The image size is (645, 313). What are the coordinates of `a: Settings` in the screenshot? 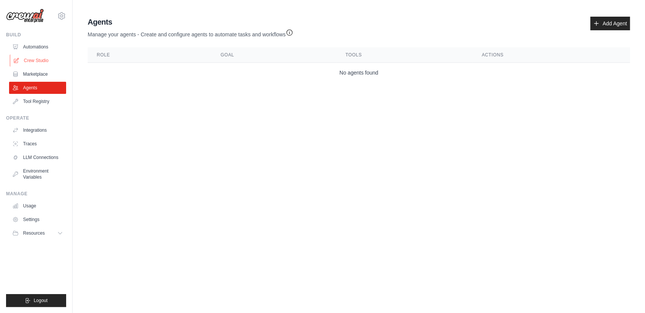 It's located at (37, 219).